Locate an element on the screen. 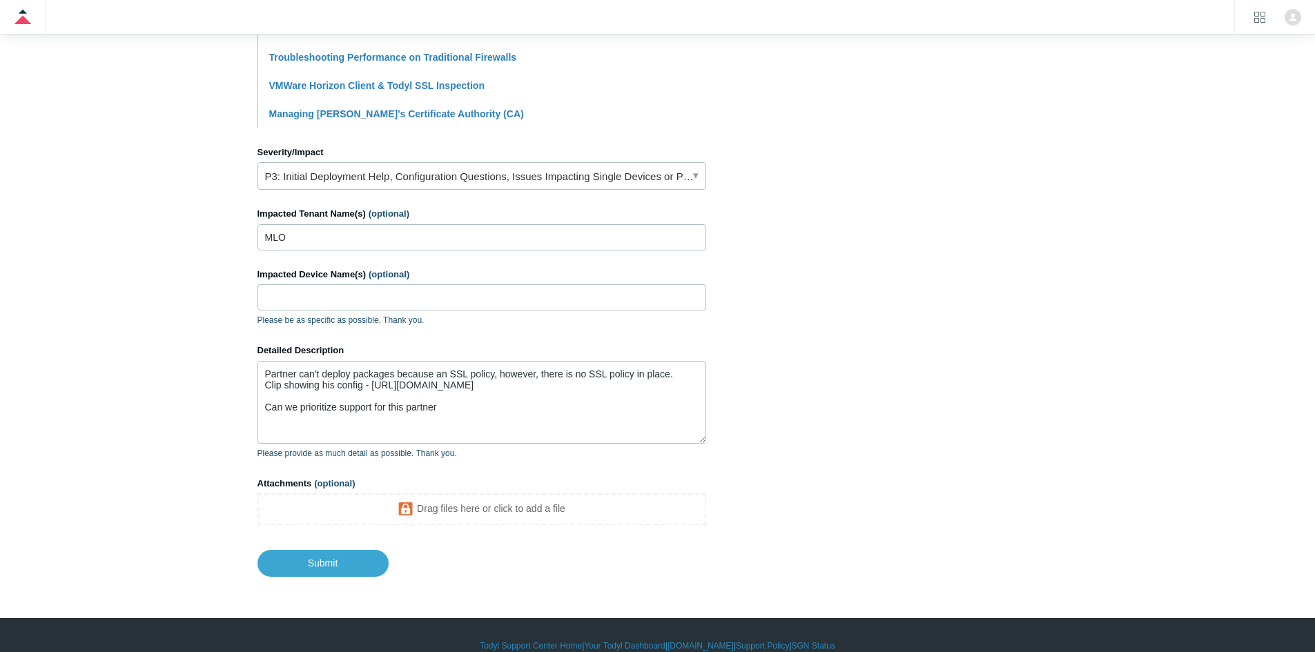 The image size is (1315, 652). a: P3: Initial Deployment Help, Configuration Questions, Issues Impacting Single Devices or Past Out... is located at coordinates (482, 176).